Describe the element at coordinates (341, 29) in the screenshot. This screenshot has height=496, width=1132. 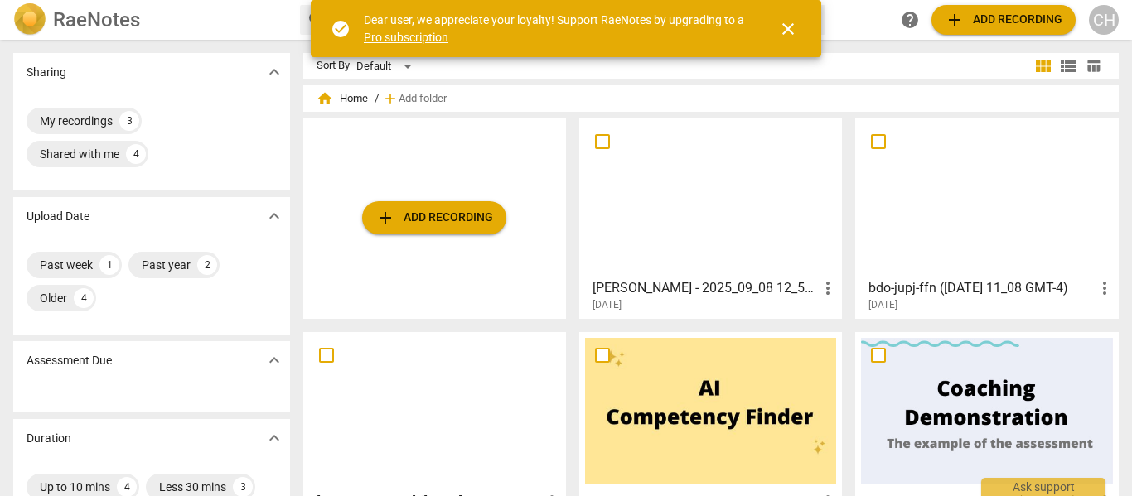
I see `span: check_circle` at that location.